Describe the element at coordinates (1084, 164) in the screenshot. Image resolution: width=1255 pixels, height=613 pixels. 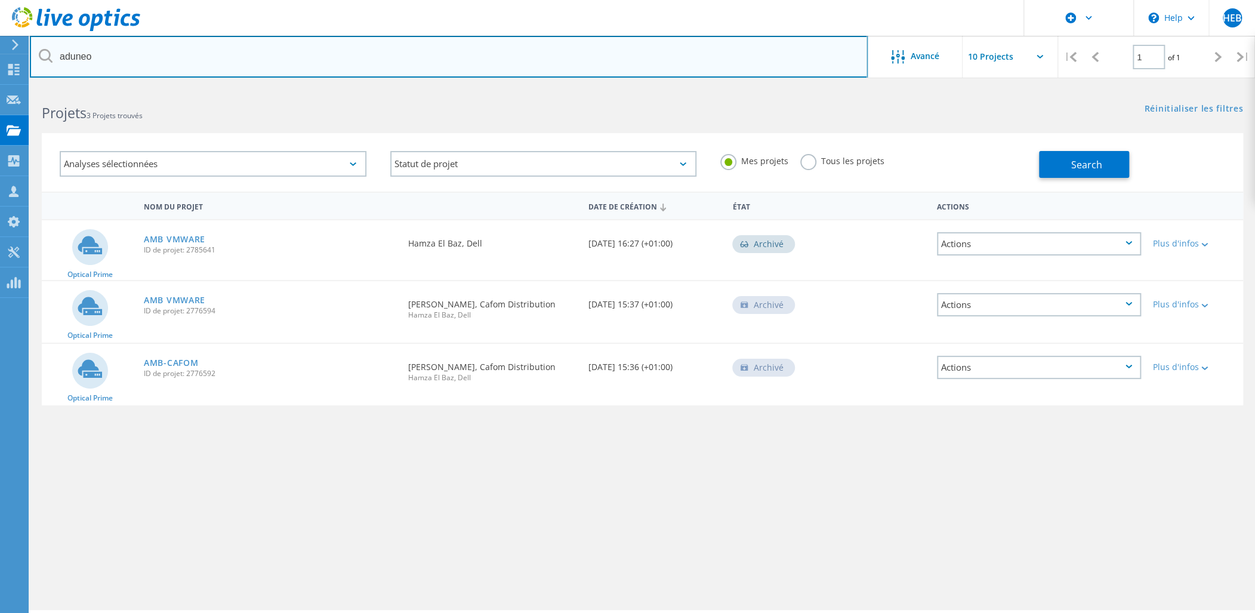
I see `button: Search` at that location.